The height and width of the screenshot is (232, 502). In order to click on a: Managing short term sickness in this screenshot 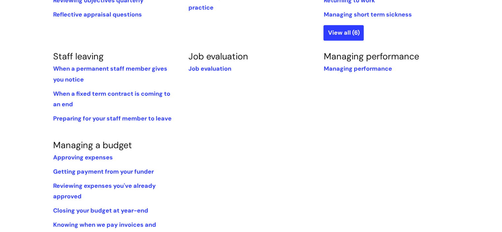, I will do `click(367, 15)`.